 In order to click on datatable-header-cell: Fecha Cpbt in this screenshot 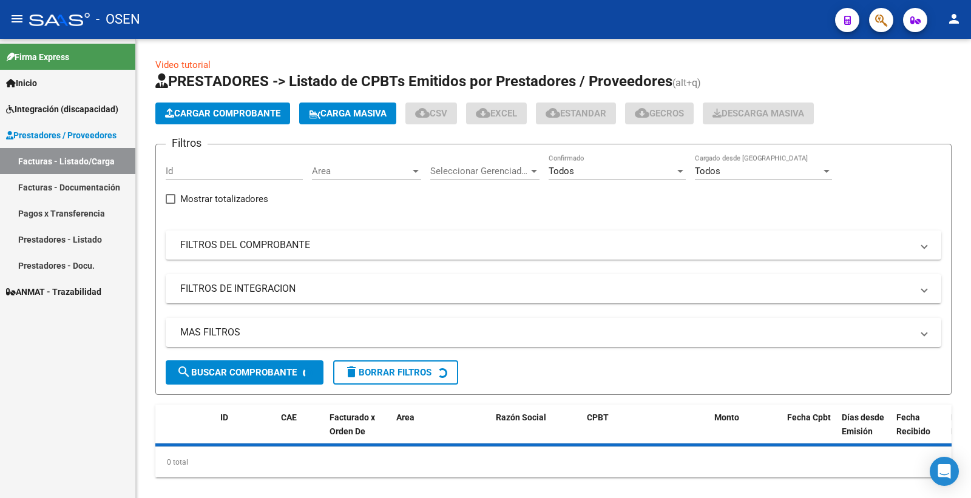, I will do `click(809, 431)`.